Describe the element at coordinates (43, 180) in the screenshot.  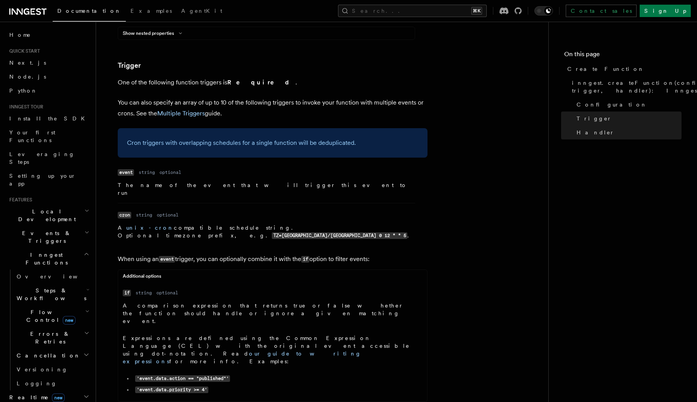
I see `span: Setting up your app` at that location.